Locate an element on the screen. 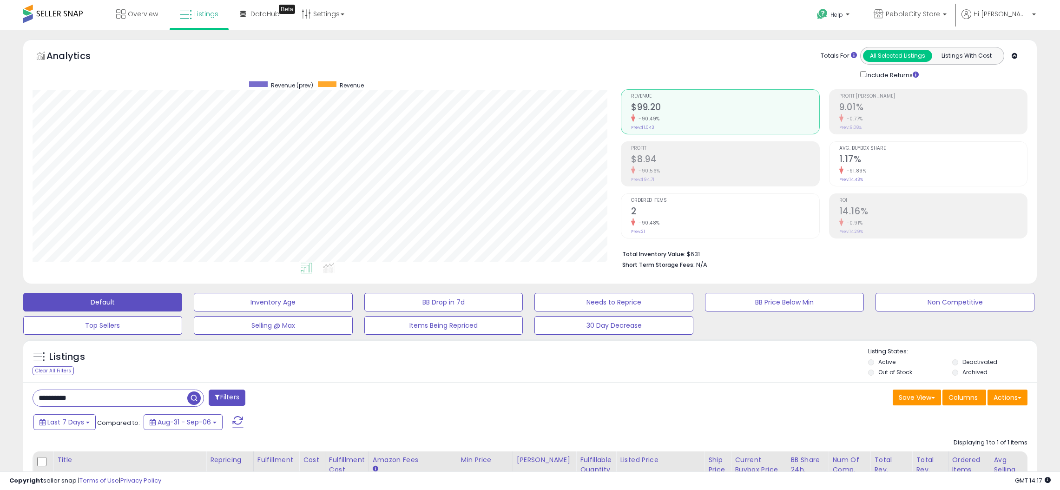  strong: Copyright is located at coordinates (26, 480).